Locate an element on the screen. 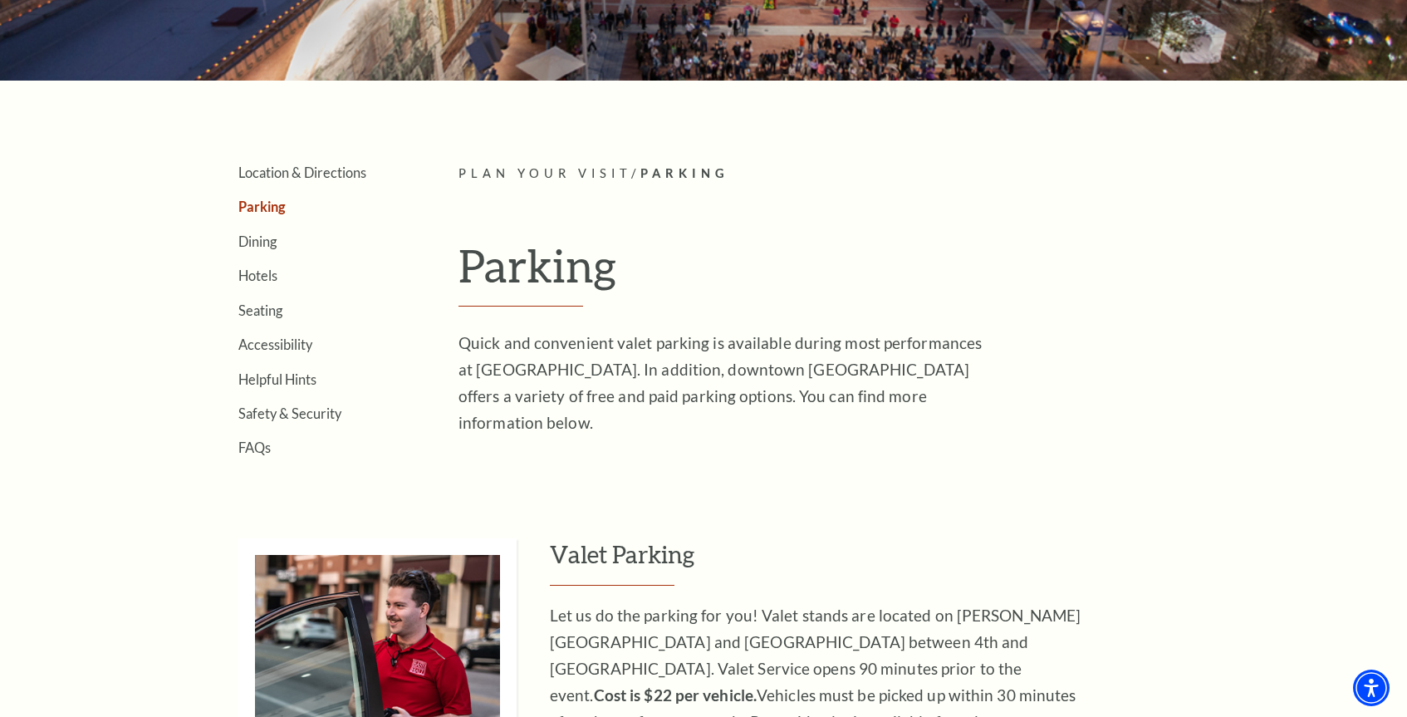 This screenshot has height=717, width=1407. div: Accessibility Menu is located at coordinates (1371, 688).